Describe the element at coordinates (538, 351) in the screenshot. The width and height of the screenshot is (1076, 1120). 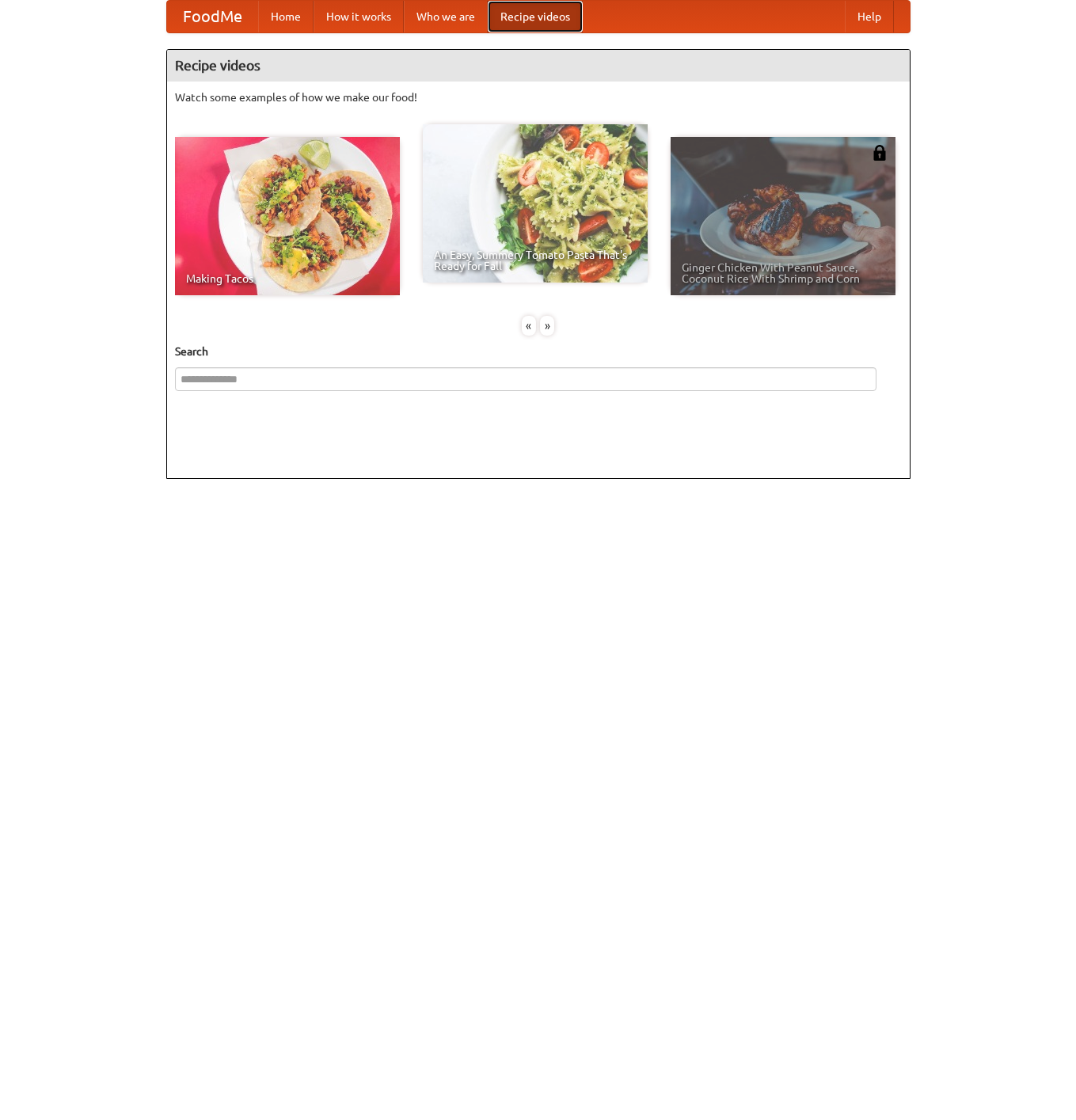
I see `h5: Search` at that location.